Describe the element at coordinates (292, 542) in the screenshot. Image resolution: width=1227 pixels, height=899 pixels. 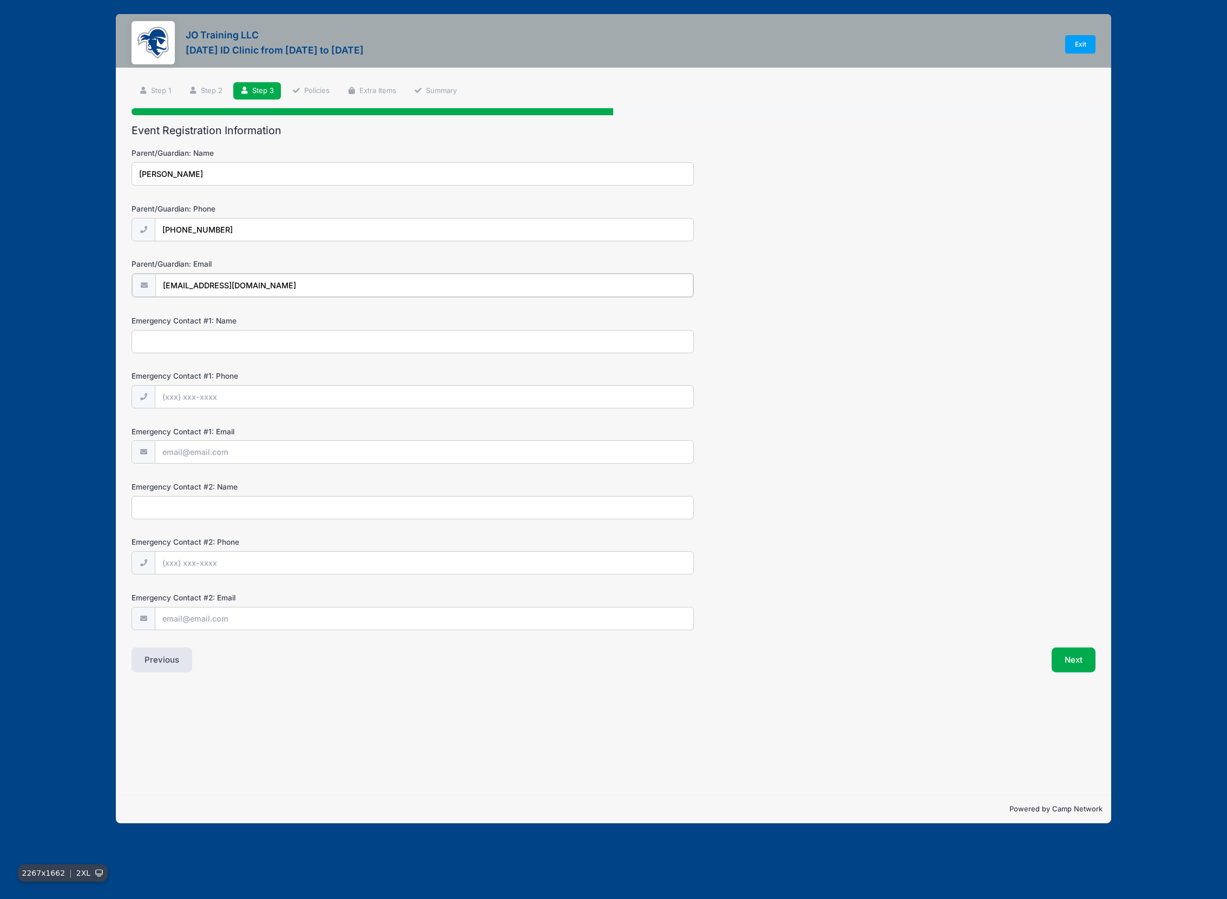
I see `label: Emergency Contact #2: Phone` at that location.